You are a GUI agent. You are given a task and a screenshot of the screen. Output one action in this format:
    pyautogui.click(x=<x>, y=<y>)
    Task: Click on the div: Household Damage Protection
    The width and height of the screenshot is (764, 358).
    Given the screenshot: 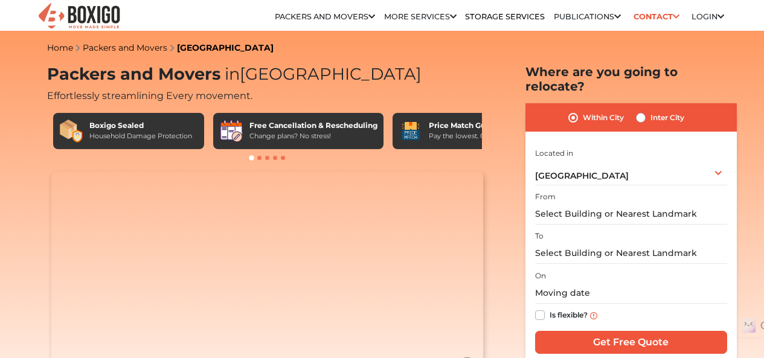 What is the action you would take?
    pyautogui.click(x=141, y=136)
    